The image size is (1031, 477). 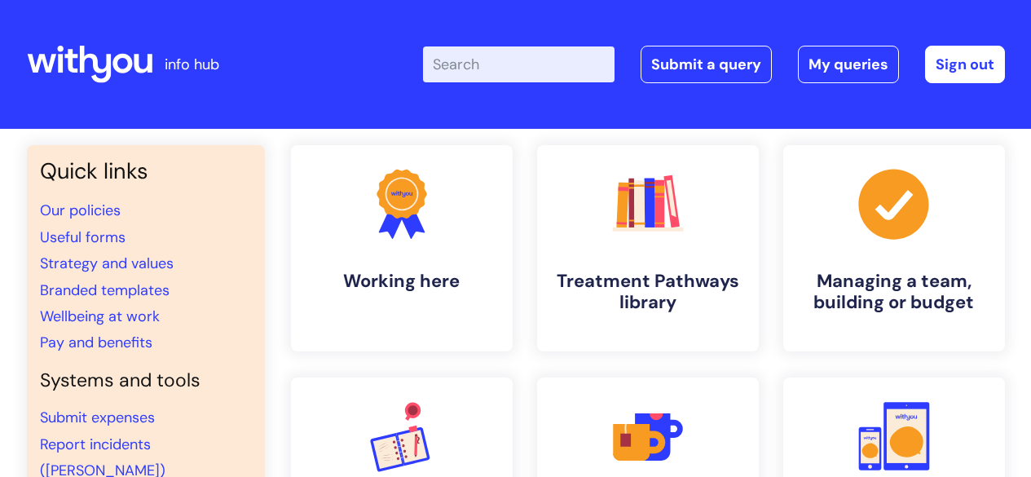 What do you see at coordinates (648, 292) in the screenshot?
I see `h4: Treatment Pathways library` at bounding box center [648, 292].